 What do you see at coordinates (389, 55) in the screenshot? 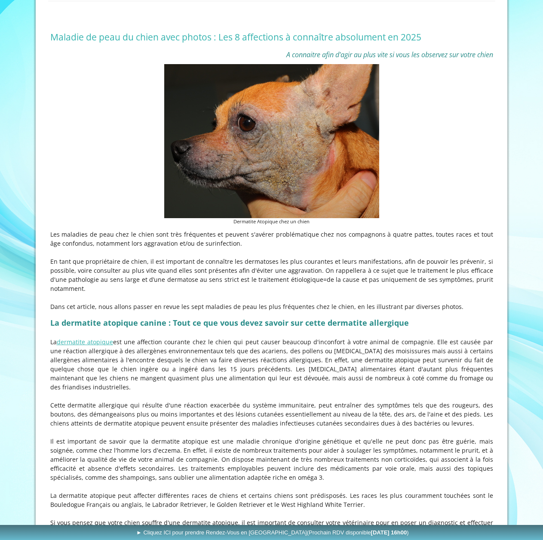
I see `span: A connaitre afin d'agir au plus vite si vous les observez sur votre chien` at bounding box center [389, 55].